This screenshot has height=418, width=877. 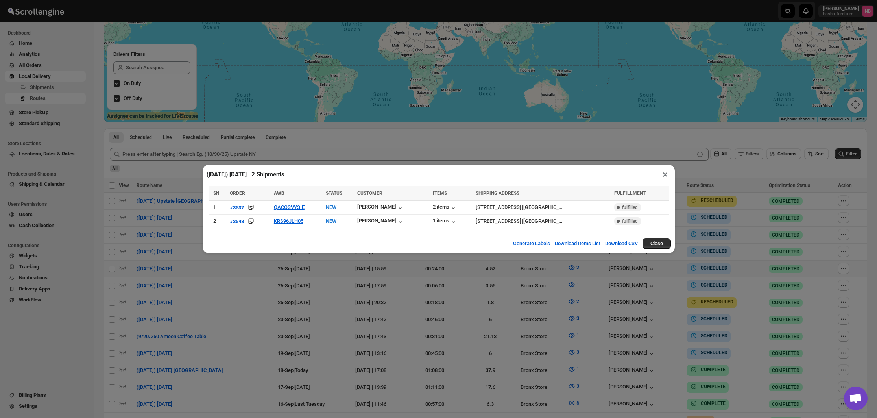 I want to click on span: FULFILLMENT, so click(x=630, y=193).